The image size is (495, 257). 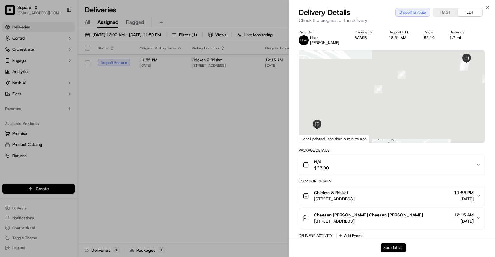 What do you see at coordinates (392, 150) in the screenshot?
I see `div: Package Details` at bounding box center [392, 150].